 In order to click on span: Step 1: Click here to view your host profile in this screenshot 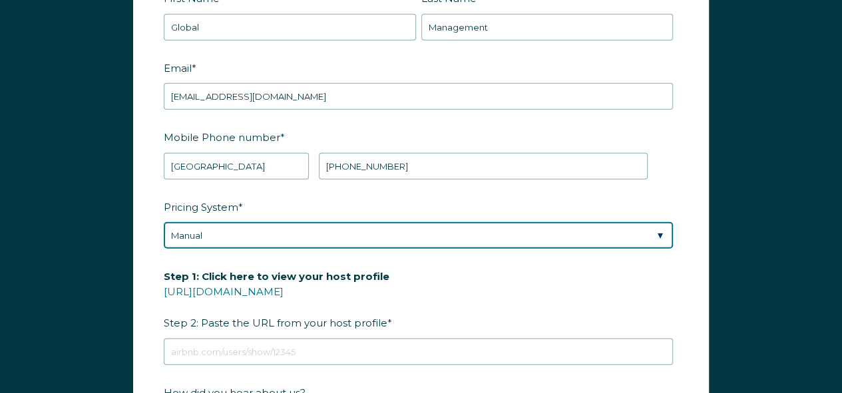, I will do `click(276, 276)`.